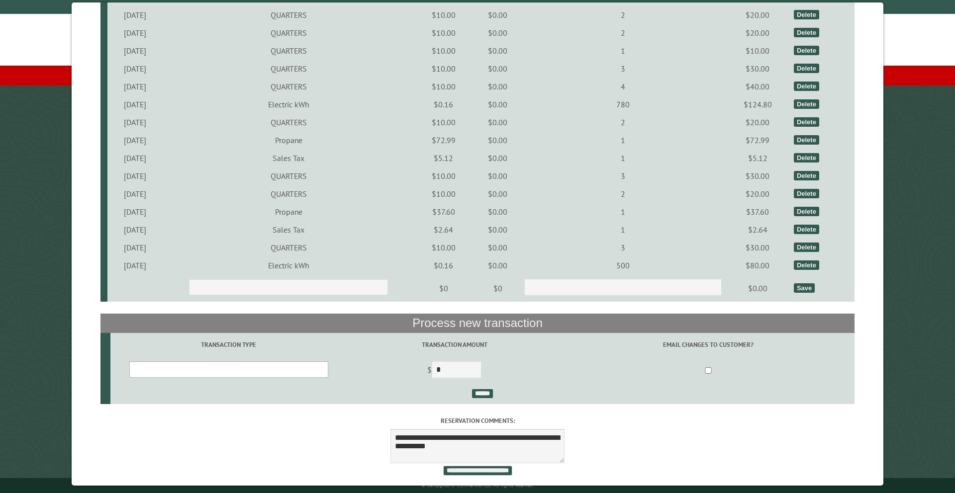  Describe the element at coordinates (622, 265) in the screenshot. I see `td: 500` at that location.